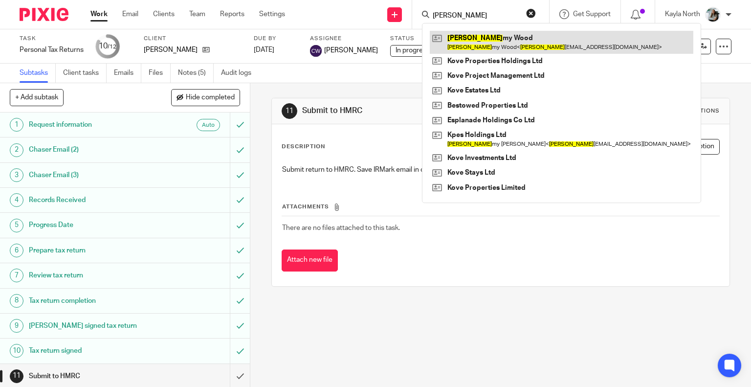 The height and width of the screenshot is (387, 751). Describe the element at coordinates (232, 14) in the screenshot. I see `a: Reports` at that location.